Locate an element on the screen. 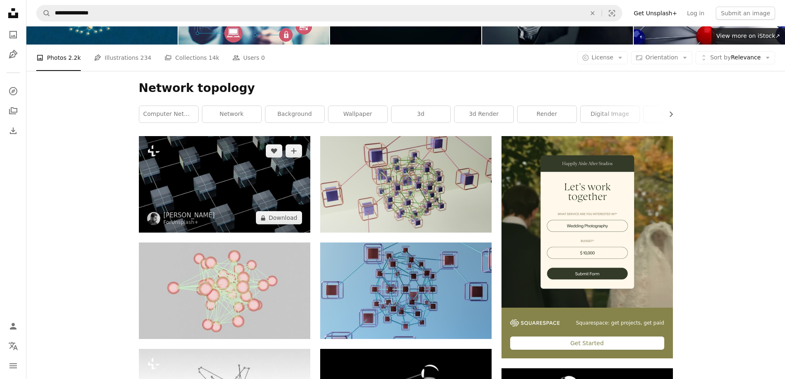 This screenshot has width=785, height=379. button: Sort byRelevance is located at coordinates (735, 58).